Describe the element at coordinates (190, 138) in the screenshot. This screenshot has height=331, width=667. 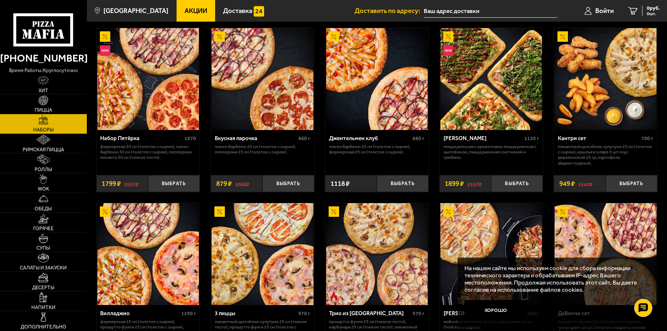
I see `span: 1670` at that location.